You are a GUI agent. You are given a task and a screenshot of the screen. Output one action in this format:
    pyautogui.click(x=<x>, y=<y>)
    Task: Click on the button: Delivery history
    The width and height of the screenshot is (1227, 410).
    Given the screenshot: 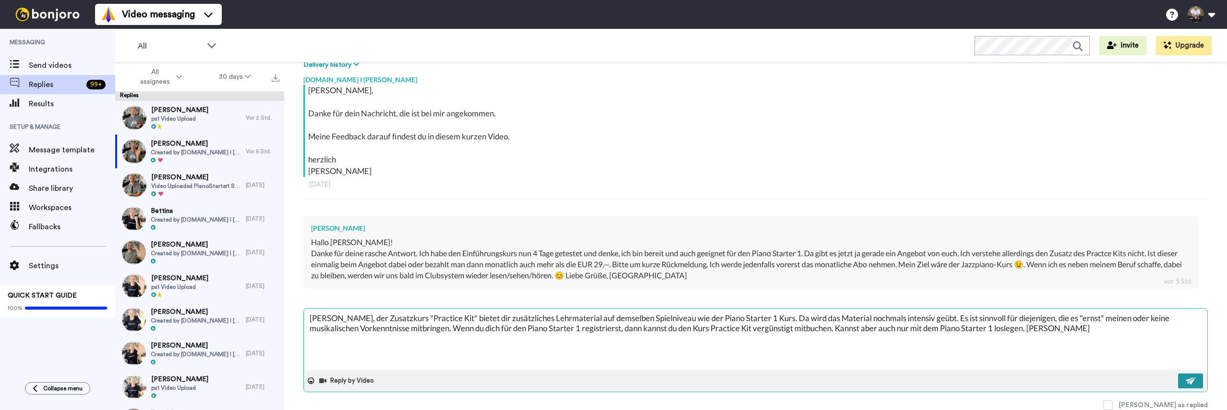 What is the action you would take?
    pyautogui.click(x=333, y=65)
    